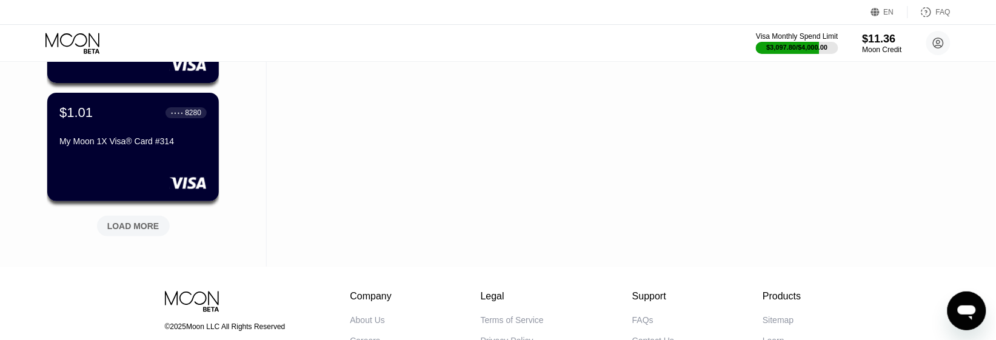 This screenshot has width=996, height=340. What do you see at coordinates (512, 296) in the screenshot?
I see `div: Legal` at bounding box center [512, 296].